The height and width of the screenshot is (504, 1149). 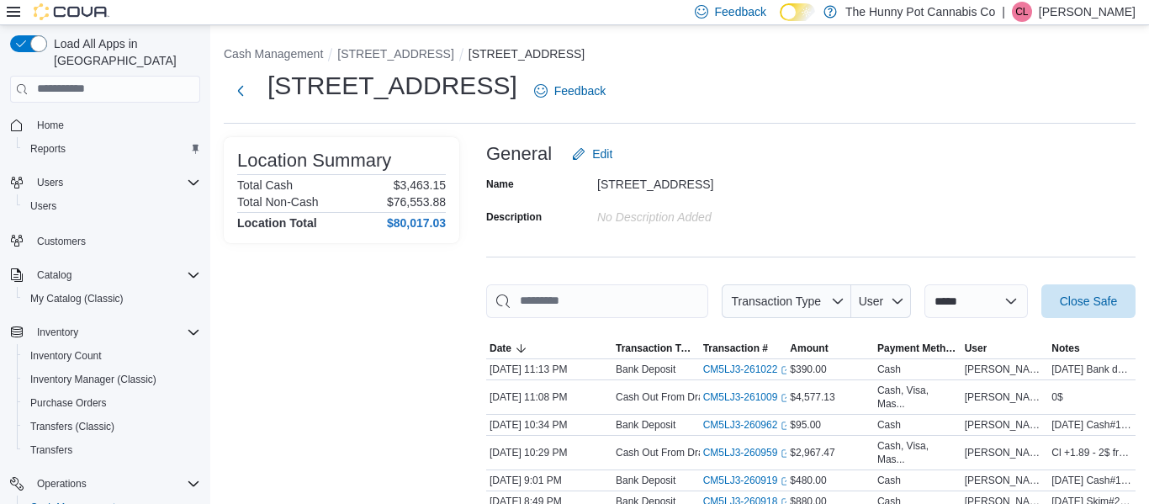 I want to click on a: CM5LJ3-260959External link, so click(x=747, y=452).